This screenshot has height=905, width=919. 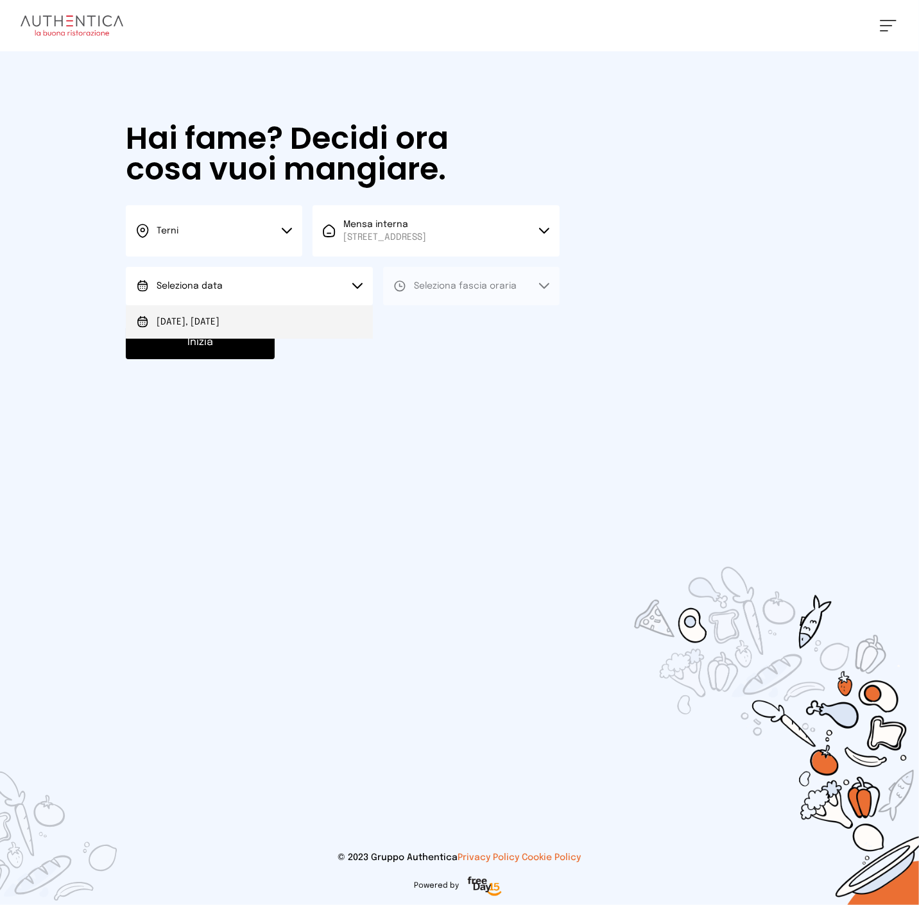 I want to click on a: Privacy Policy, so click(x=489, y=858).